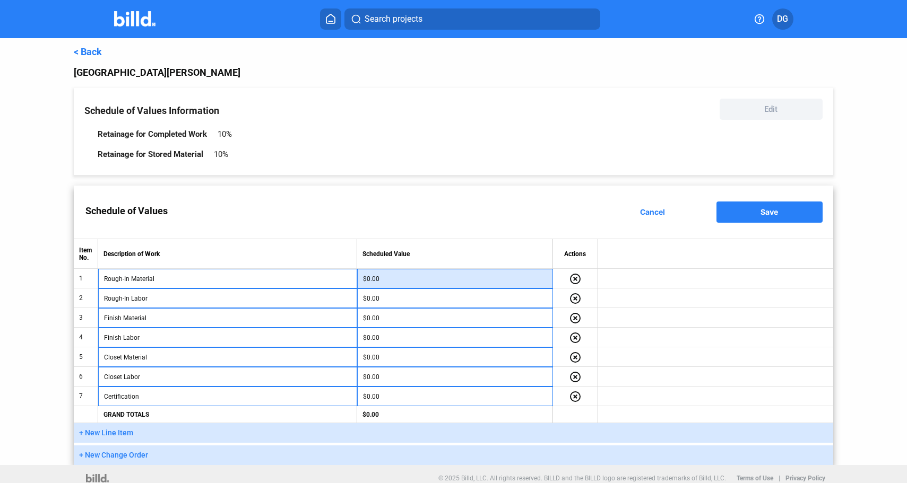 The height and width of the screenshot is (483, 907). I want to click on b: Terms of Use, so click(754, 479).